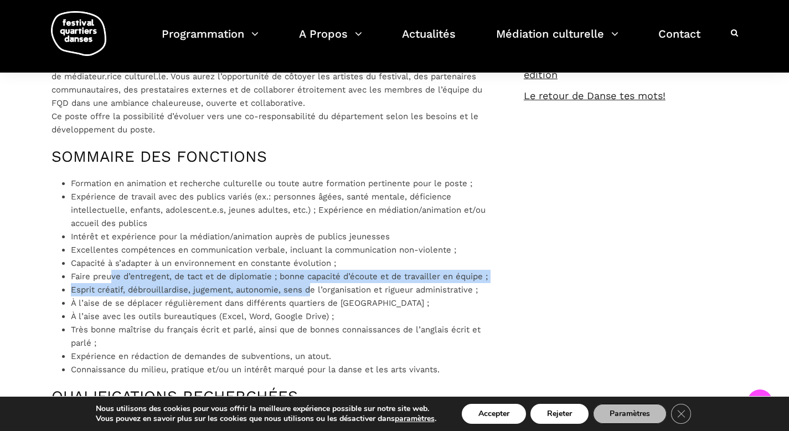 This screenshot has width=789, height=431. I want to click on button: Close GDPR Cookie Banner, so click(681, 413).